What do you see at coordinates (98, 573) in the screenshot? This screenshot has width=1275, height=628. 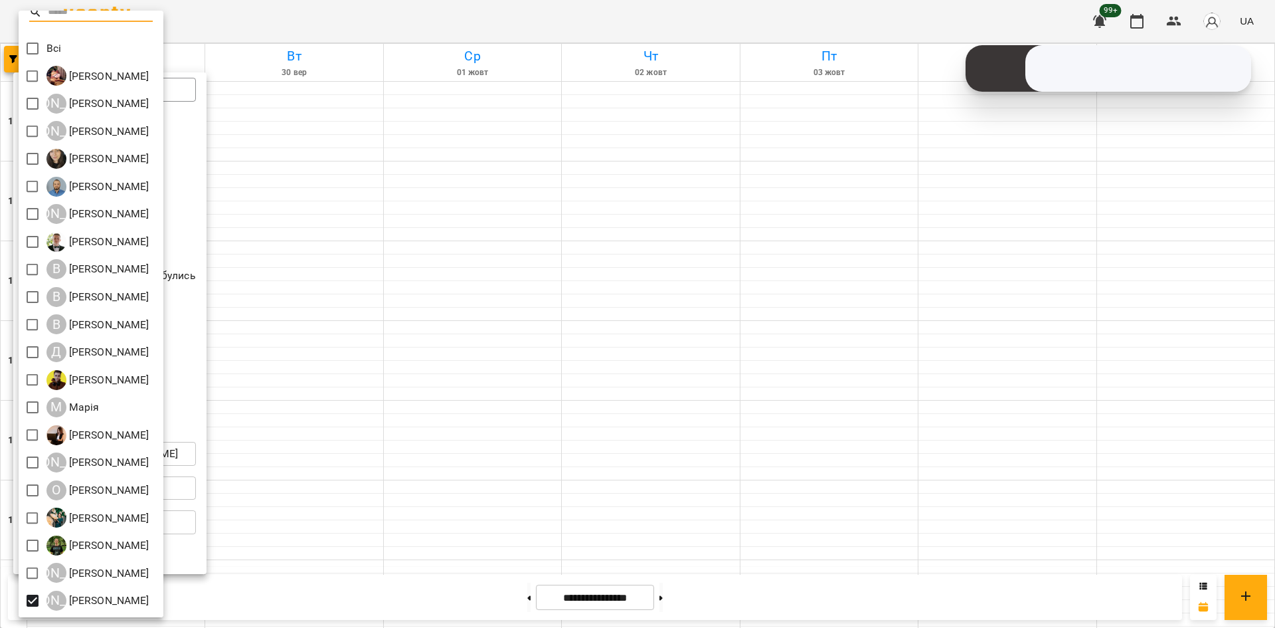 I see `div: Юрій Шпак` at bounding box center [98, 573].